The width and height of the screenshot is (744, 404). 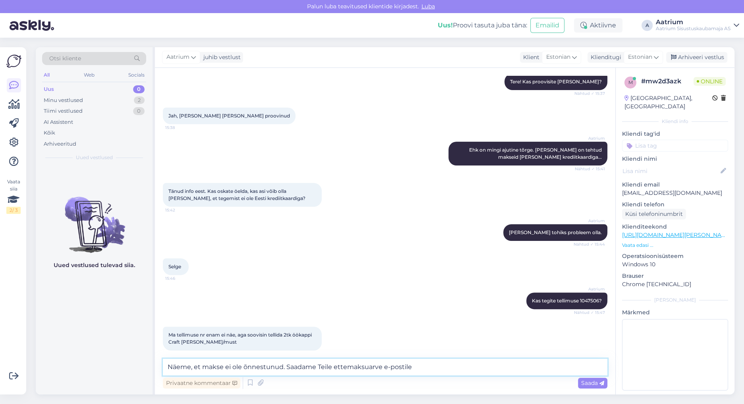 I want to click on div: Tiimi vestlused, so click(x=63, y=111).